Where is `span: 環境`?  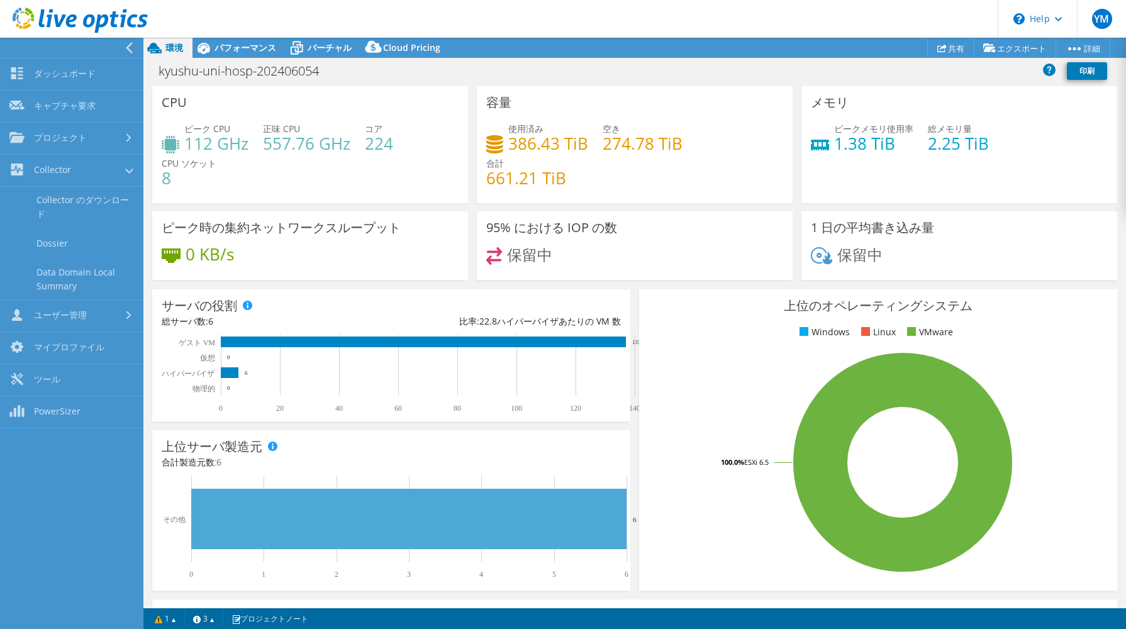
span: 環境 is located at coordinates (174, 47).